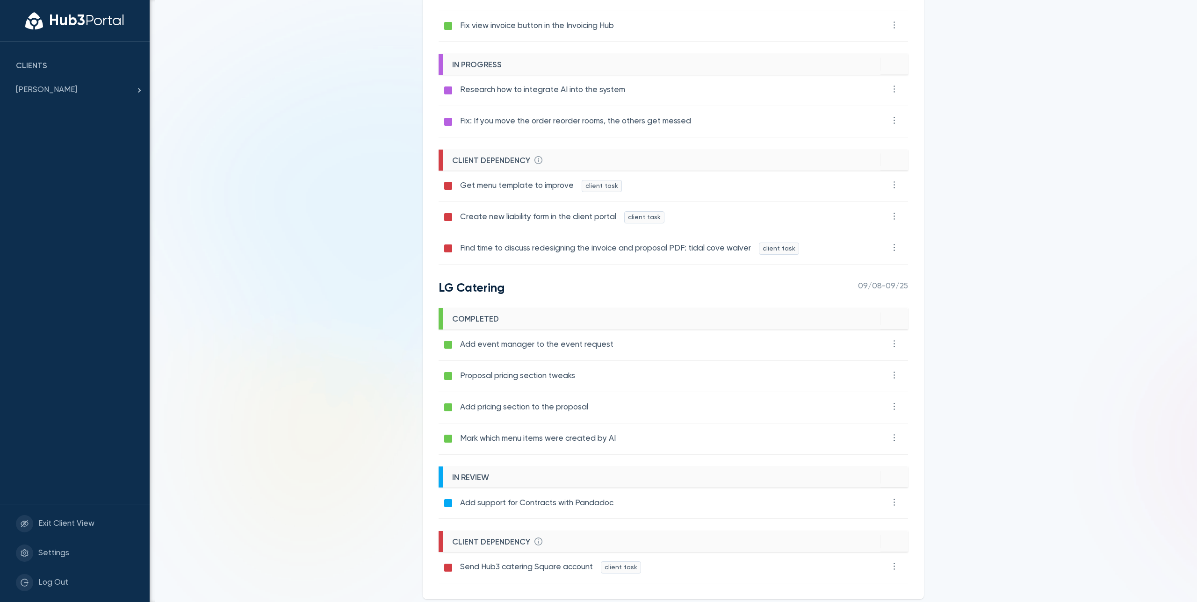 The width and height of the screenshot is (1197, 602). Describe the element at coordinates (470, 478) in the screenshot. I see `span: in review` at that location.